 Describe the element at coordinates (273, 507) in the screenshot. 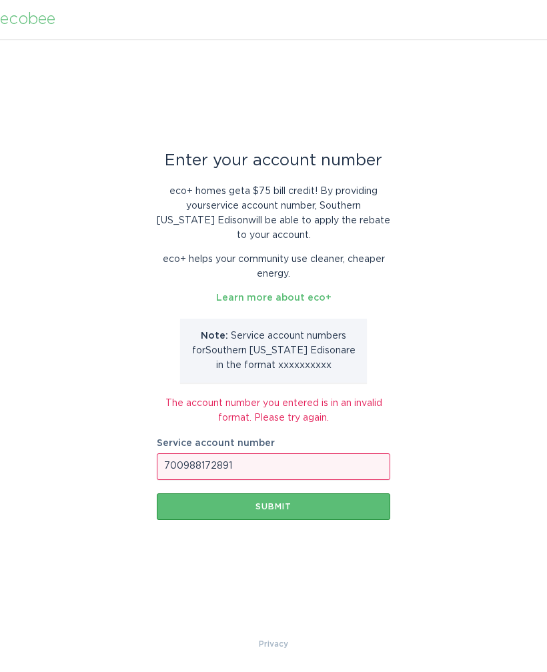

I see `button: Submit` at that location.